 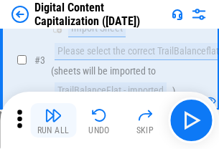 What do you see at coordinates (191, 121) in the screenshot?
I see `img: Main button` at bounding box center [191, 121].